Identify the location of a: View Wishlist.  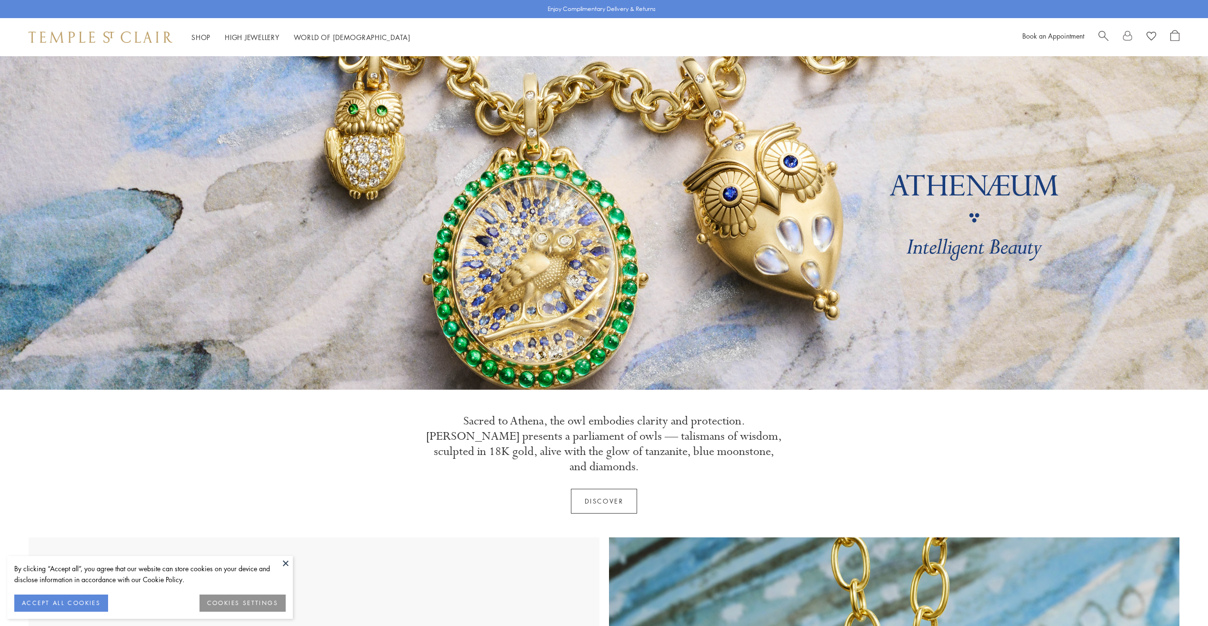
(1152, 37).